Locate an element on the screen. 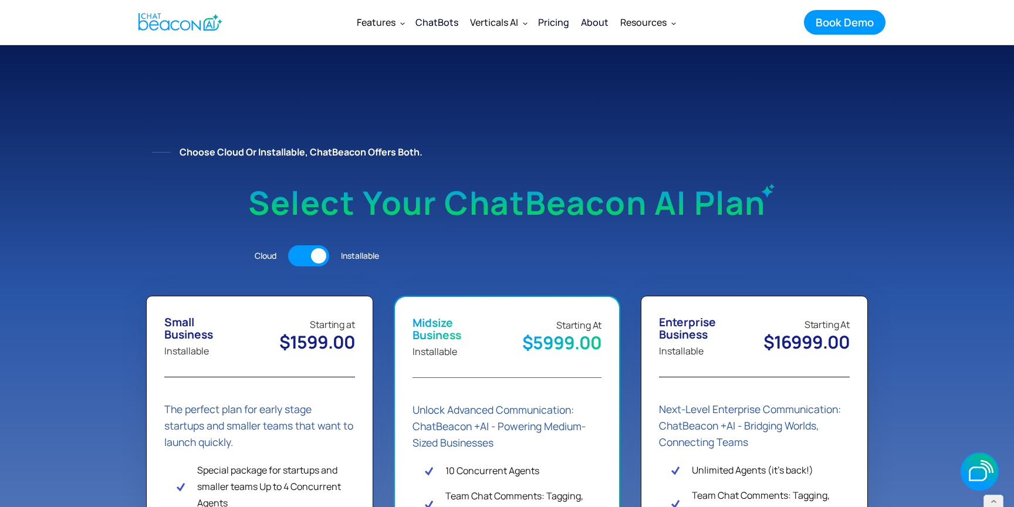  strong: Unlock Advanced Communication: ChatBeacon +AI - Powering Medium-Sized Businesses is located at coordinates (499, 426).